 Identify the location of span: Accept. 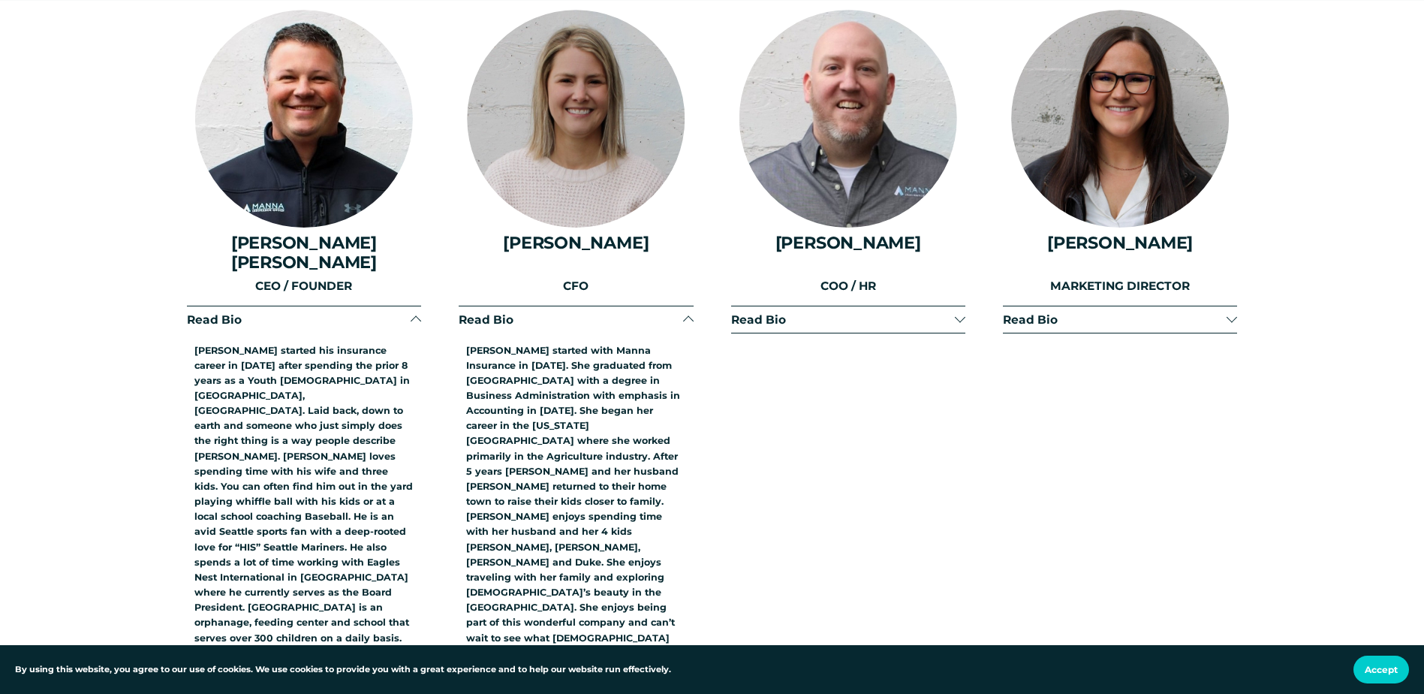
(1381, 669).